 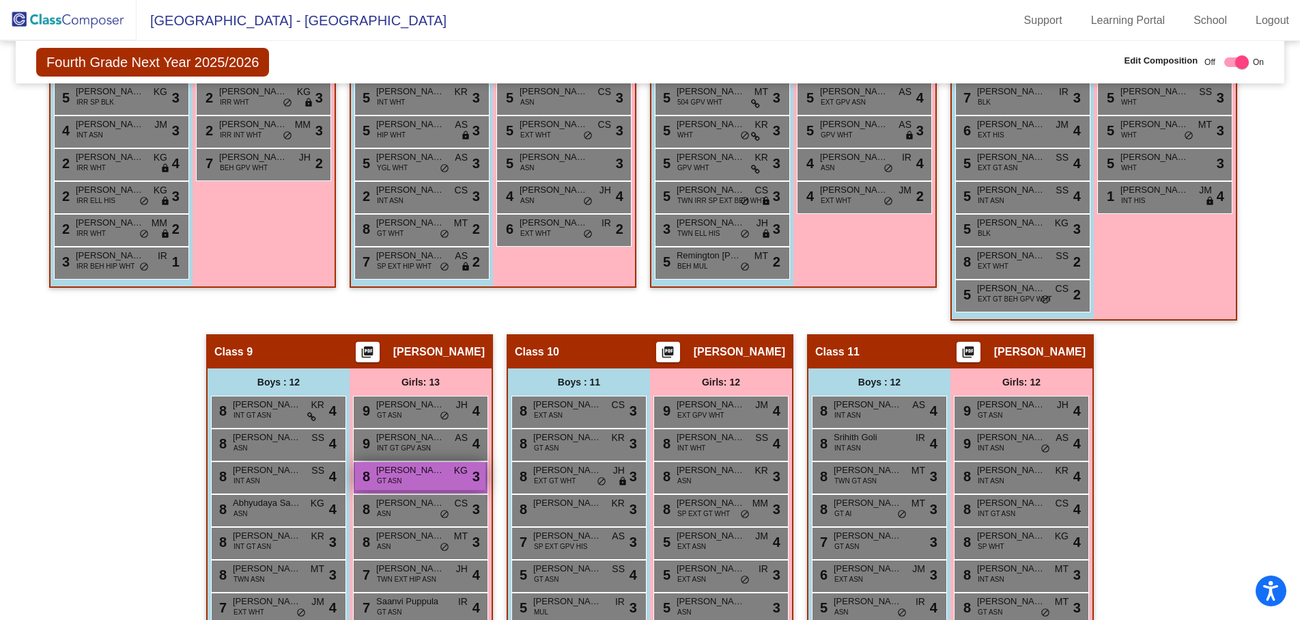 I want to click on div: Girls: 13, so click(x=421, y=382).